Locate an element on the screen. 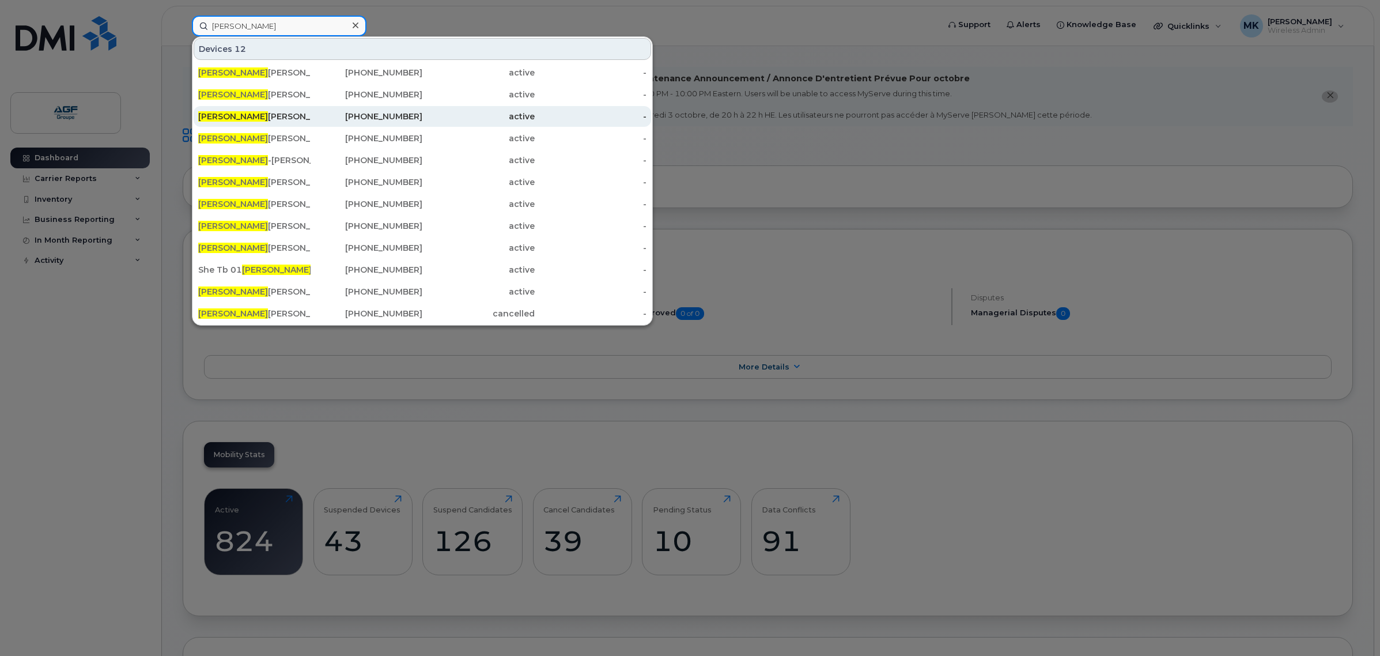 The width and height of the screenshot is (1380, 656). div: Devices is located at coordinates (422, 49).